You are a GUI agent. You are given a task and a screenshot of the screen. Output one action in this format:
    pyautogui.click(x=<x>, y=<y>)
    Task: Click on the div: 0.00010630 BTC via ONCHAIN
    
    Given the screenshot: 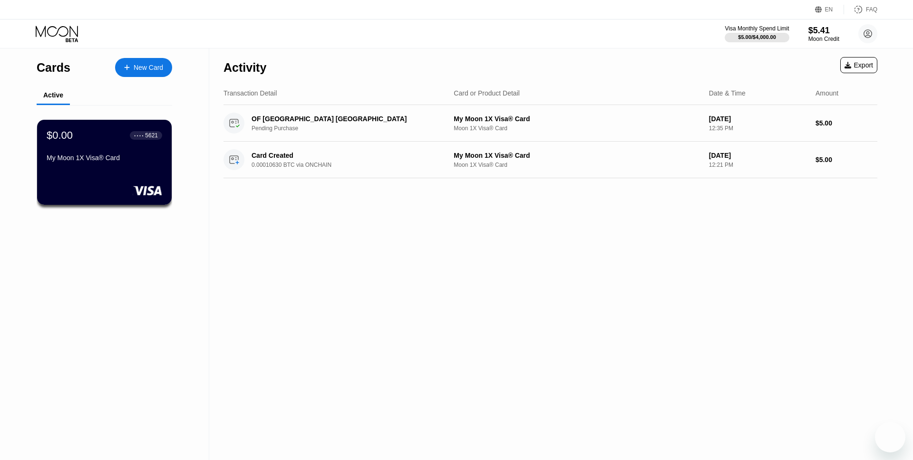 What is the action you would take?
    pyautogui.click(x=352, y=165)
    